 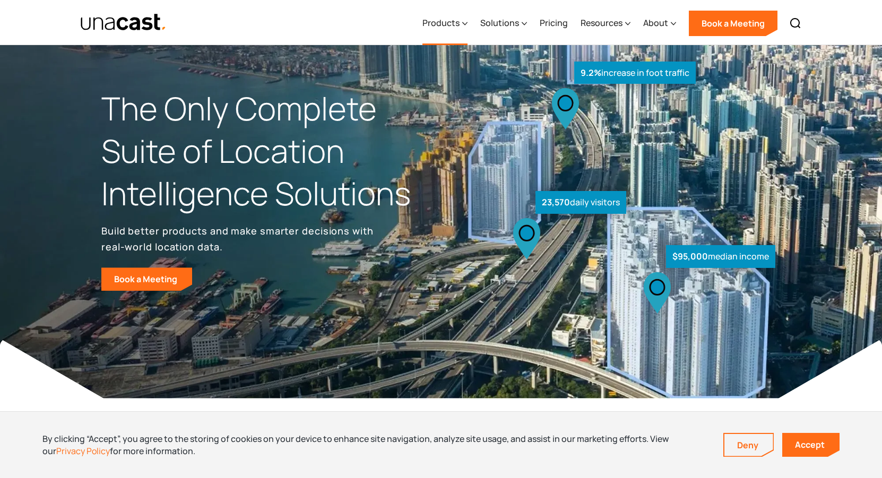 I want to click on div: median income, so click(x=721, y=256).